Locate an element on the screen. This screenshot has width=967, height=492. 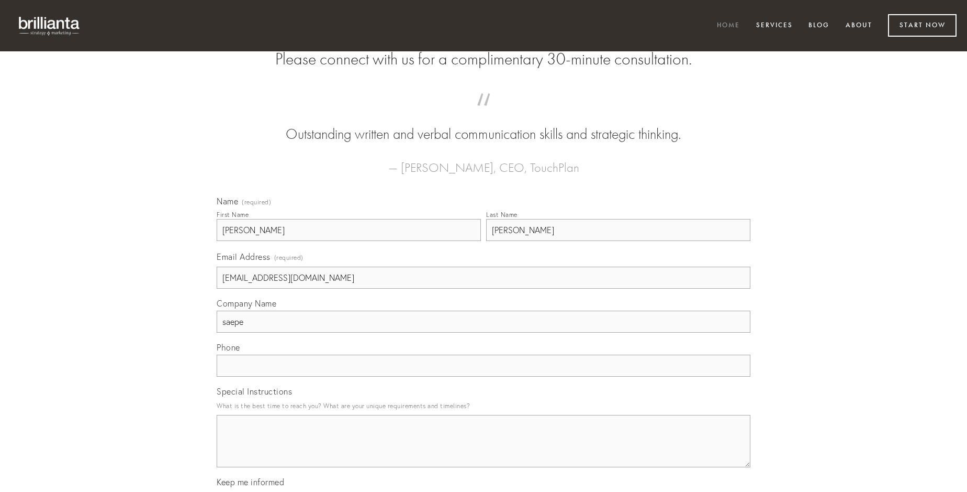
div: Last Name is located at coordinates (502, 214).